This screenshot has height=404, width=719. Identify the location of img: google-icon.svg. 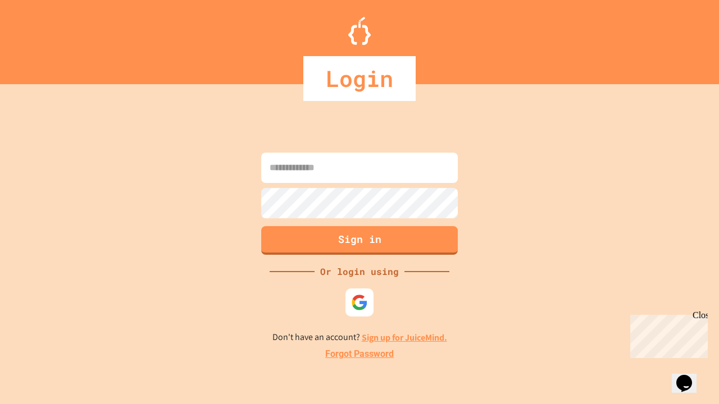
(359, 303).